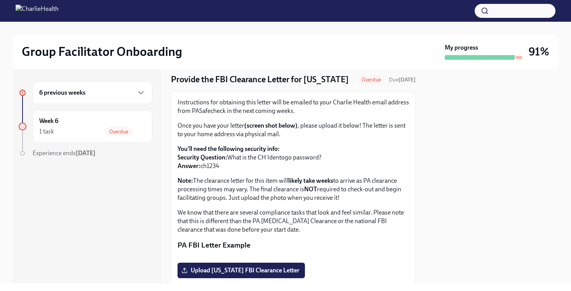 The image size is (571, 291). What do you see at coordinates (92, 93) in the screenshot?
I see `div: 6 previous weeks` at bounding box center [92, 93].